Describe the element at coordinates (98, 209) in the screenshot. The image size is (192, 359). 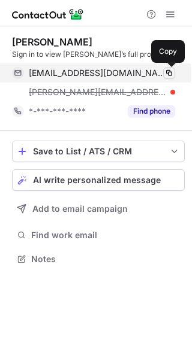
I see `button: Add to email campaign` at that location.